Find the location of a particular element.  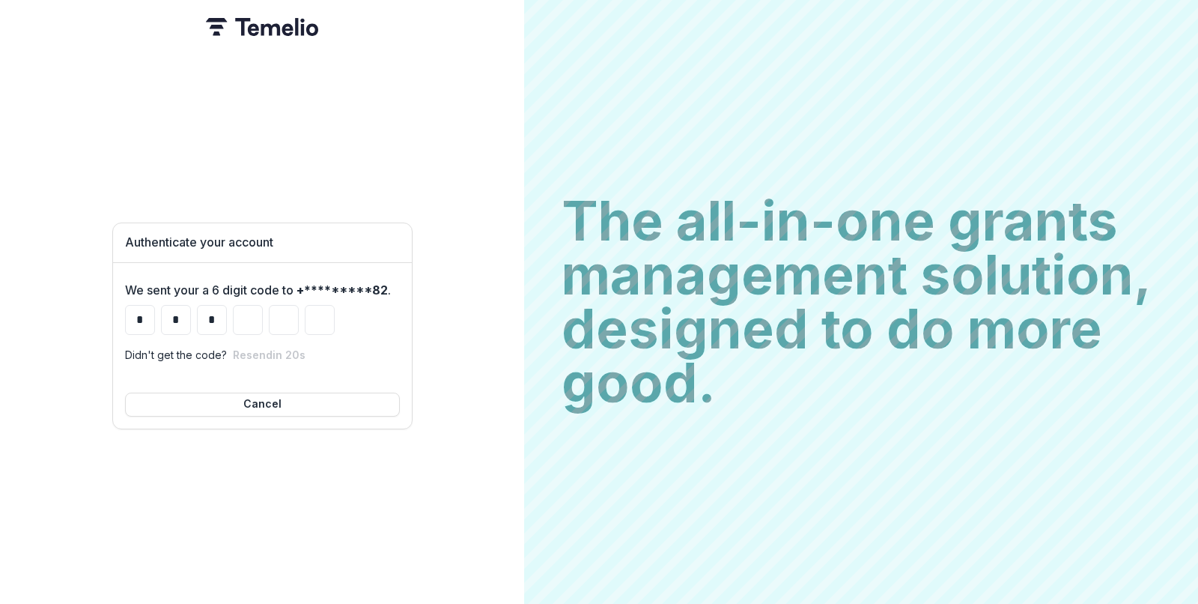

h1: Authenticate your account is located at coordinates (262, 242).